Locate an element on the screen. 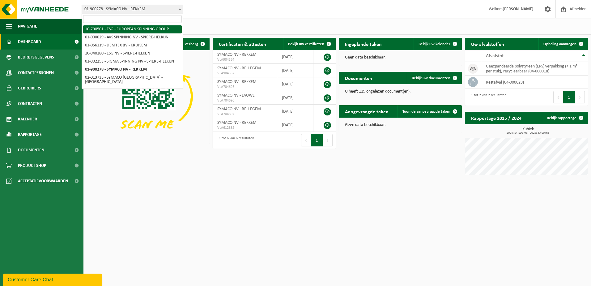 The image size is (591, 286). span: Bekijk uw certificaten is located at coordinates (306, 44).